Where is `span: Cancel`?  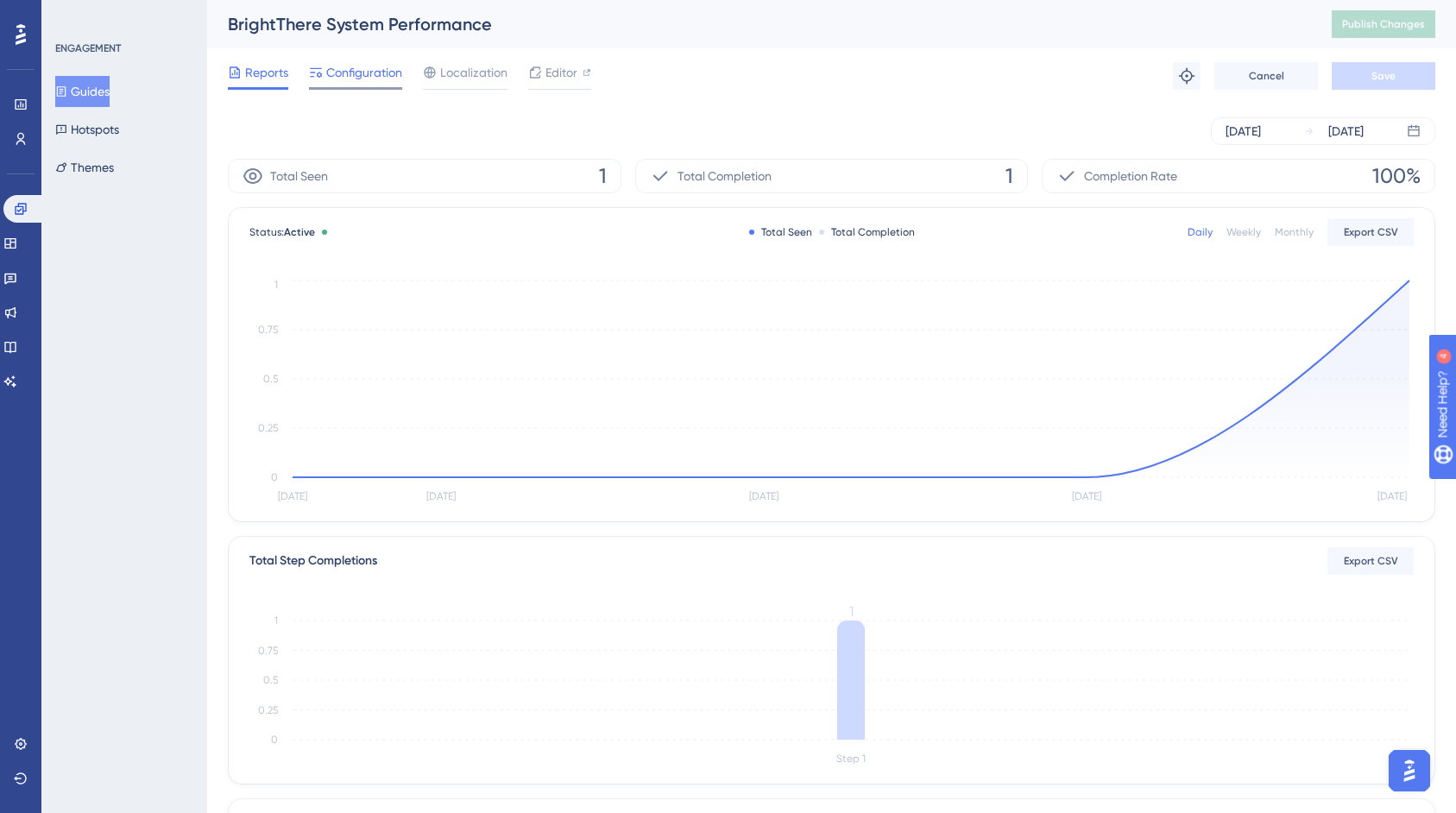
span: Cancel is located at coordinates (1266, 76).